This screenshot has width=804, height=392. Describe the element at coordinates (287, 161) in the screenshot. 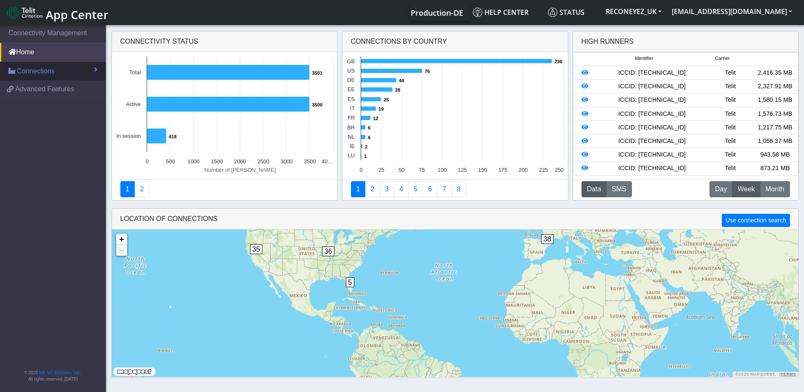

I see `text: 3000` at that location.